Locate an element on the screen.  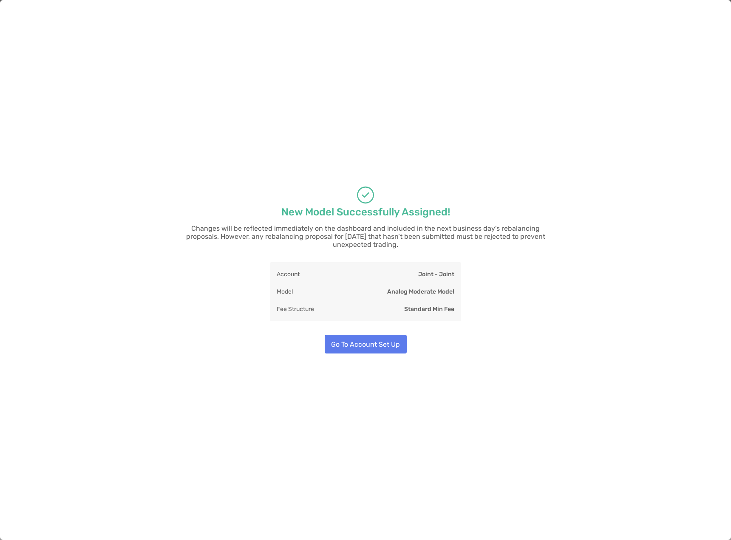
p: Joint - Joint is located at coordinates (436, 274).